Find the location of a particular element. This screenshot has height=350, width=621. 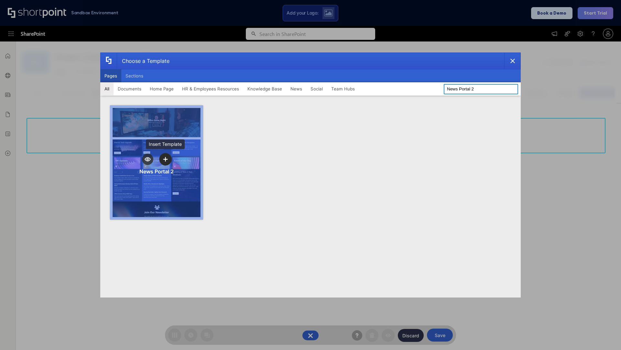

button: Team Hubs is located at coordinates (343, 89).